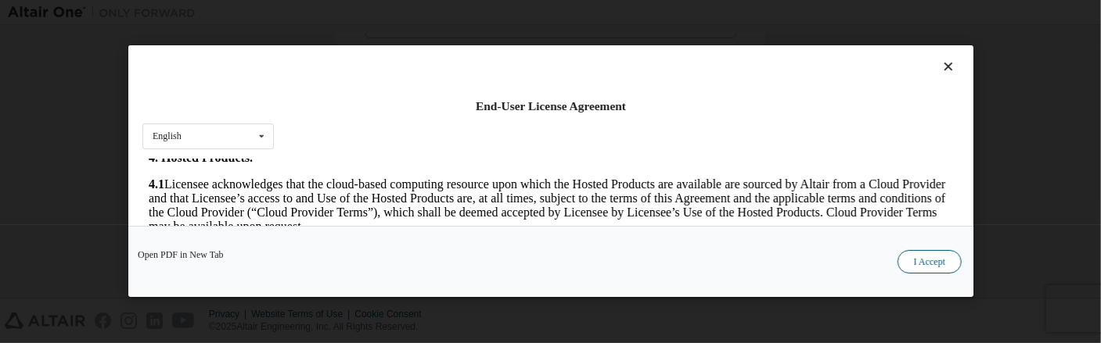 This screenshot has width=1101, height=343. What do you see at coordinates (167, 137) in the screenshot?
I see `div: English` at bounding box center [167, 137].